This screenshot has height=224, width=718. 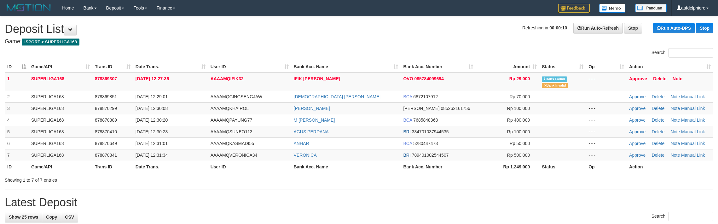 What do you see at coordinates (346, 166) in the screenshot?
I see `th: Bank Acc. Name` at bounding box center [346, 166].